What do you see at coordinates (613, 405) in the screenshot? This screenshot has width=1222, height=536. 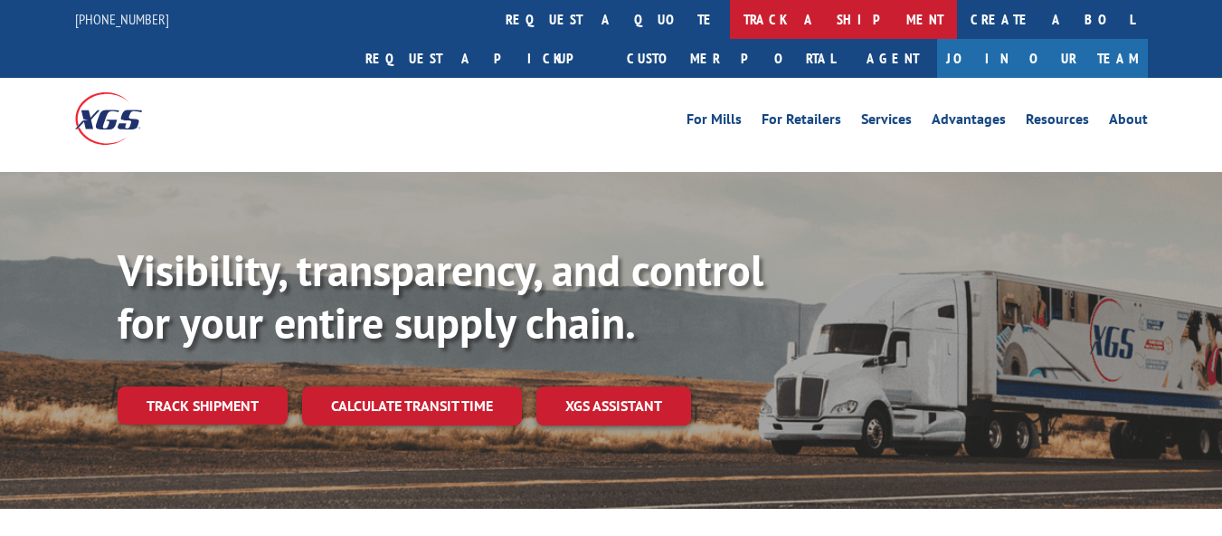 I see `a: XGS ASSISTANT` at bounding box center [613, 405].